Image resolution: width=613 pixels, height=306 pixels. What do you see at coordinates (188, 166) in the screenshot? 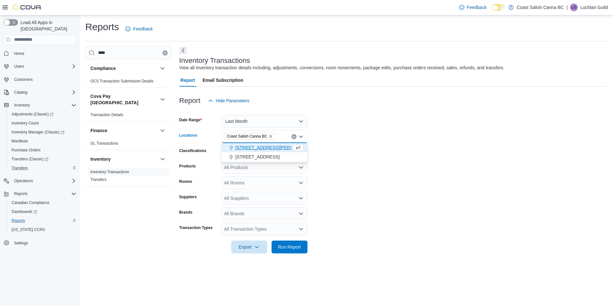
I see `label: Products` at bounding box center [188, 166].